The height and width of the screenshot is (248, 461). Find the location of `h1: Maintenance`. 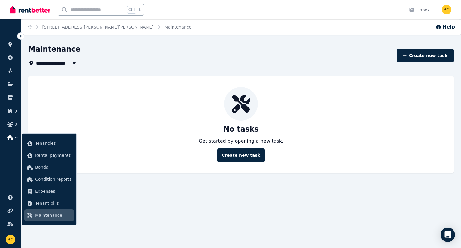

h1: Maintenance is located at coordinates (54, 49).